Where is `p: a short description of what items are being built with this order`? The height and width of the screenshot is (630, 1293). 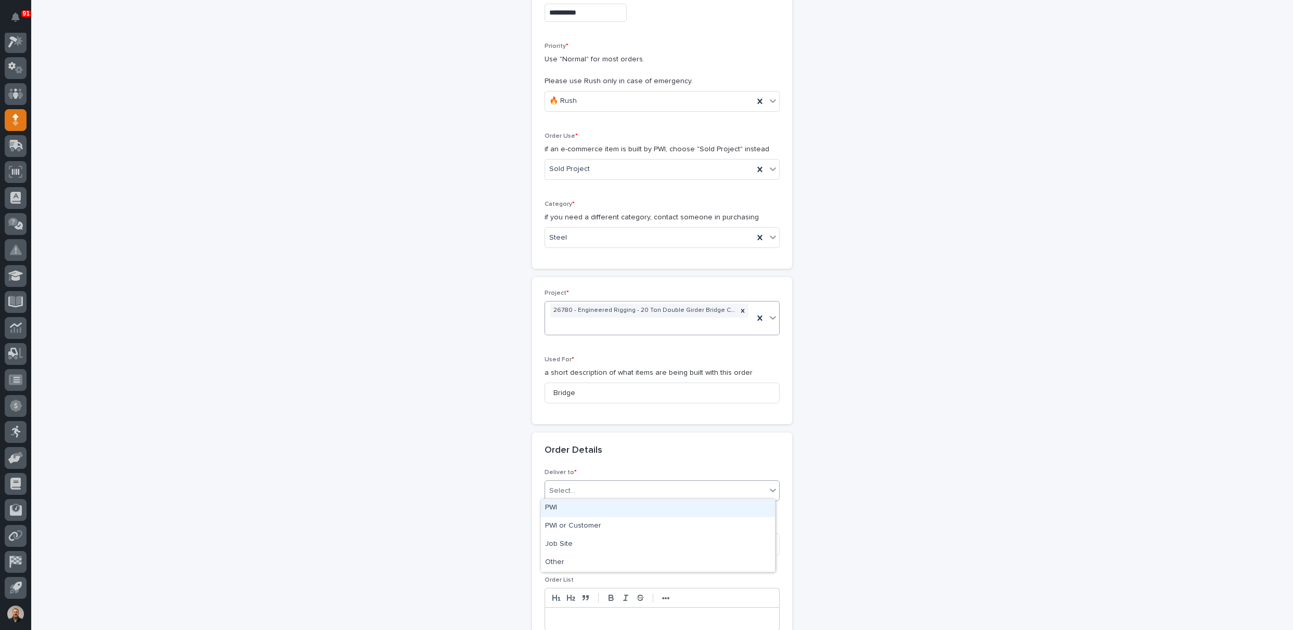 p: a short description of what items are being built with this order is located at coordinates (662, 373).